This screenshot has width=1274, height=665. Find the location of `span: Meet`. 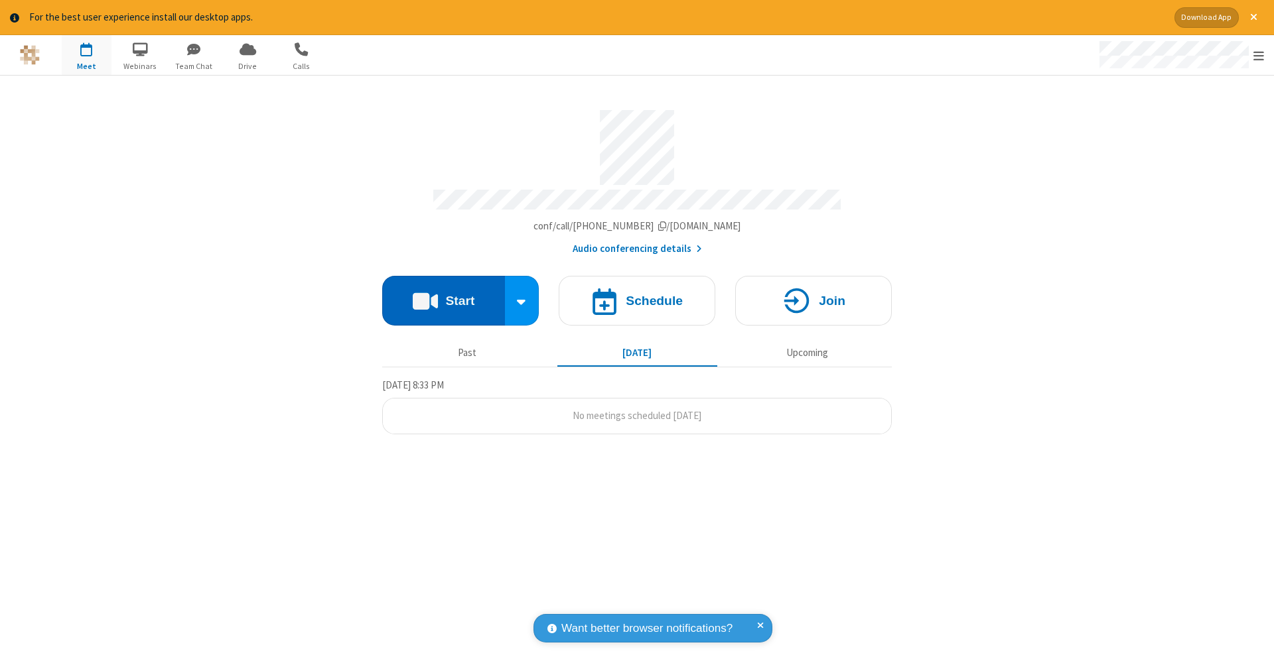

span: Meet is located at coordinates (86, 66).